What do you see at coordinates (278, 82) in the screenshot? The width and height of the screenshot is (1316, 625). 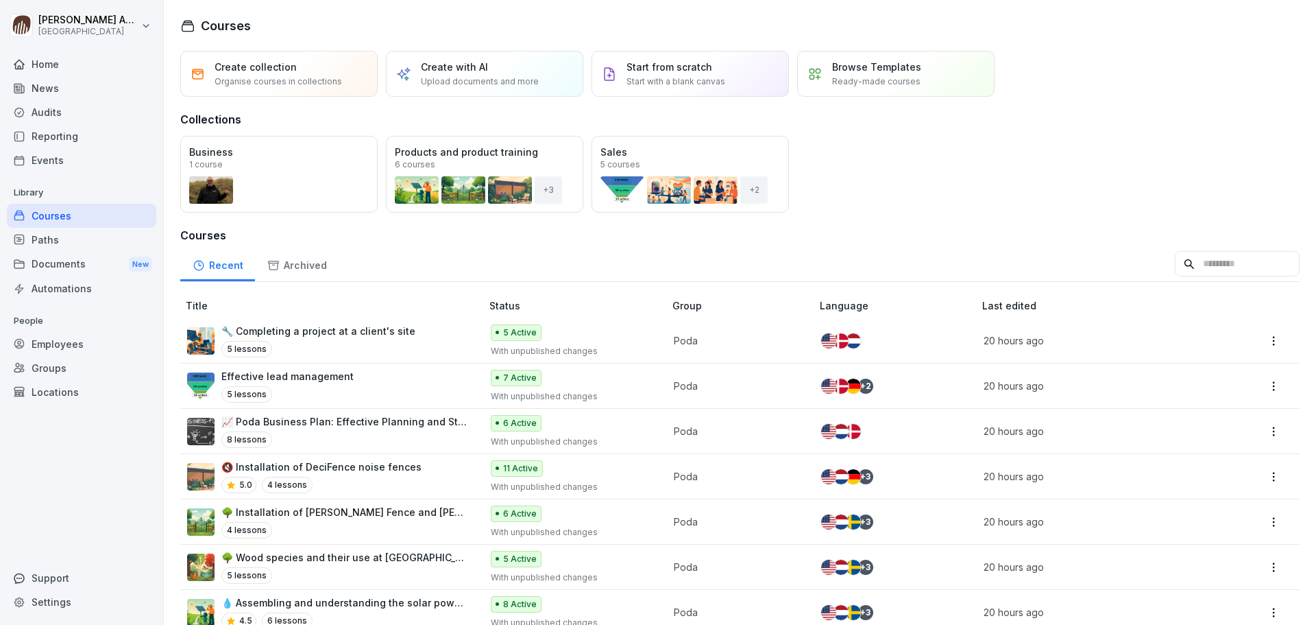 I see `p: Organise courses in collections` at bounding box center [278, 82].